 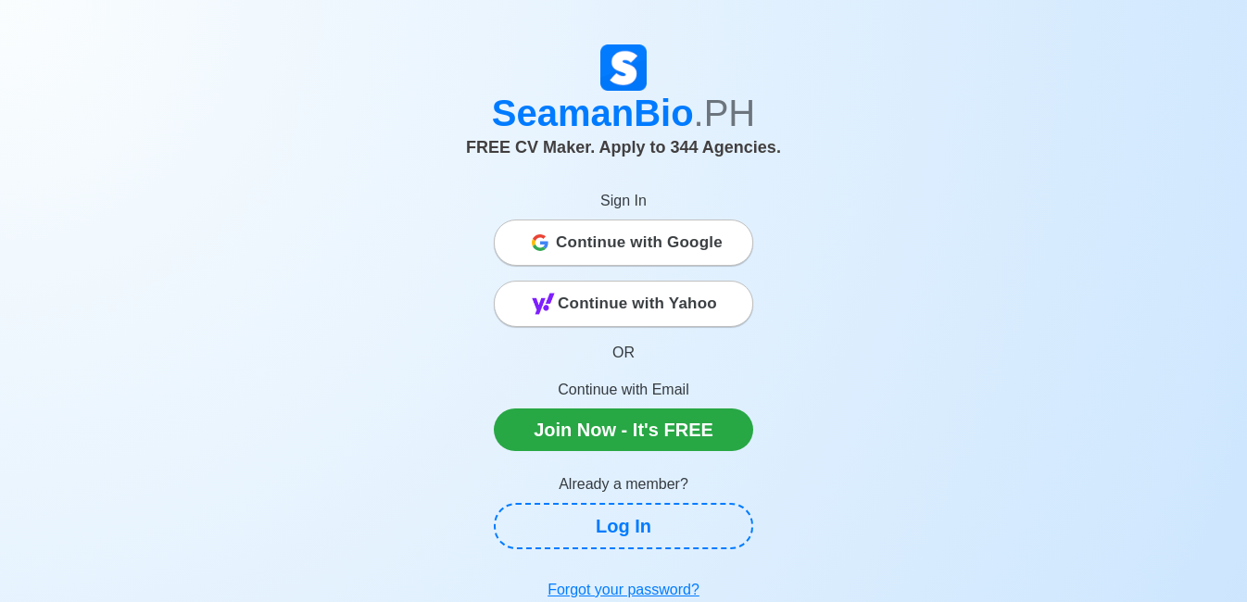 I want to click on p: Already a member?, so click(x=624, y=485).